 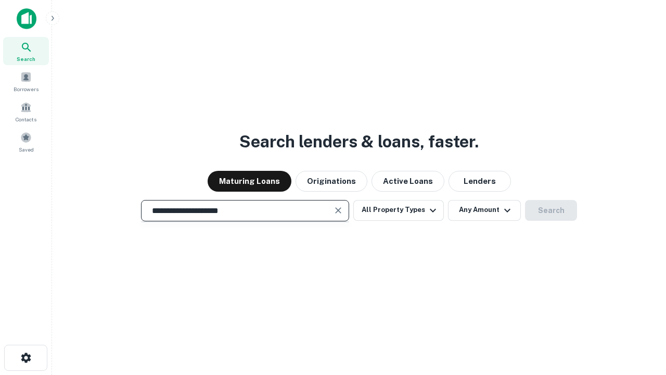 What do you see at coordinates (26, 149) in the screenshot?
I see `span: Saved` at bounding box center [26, 149].